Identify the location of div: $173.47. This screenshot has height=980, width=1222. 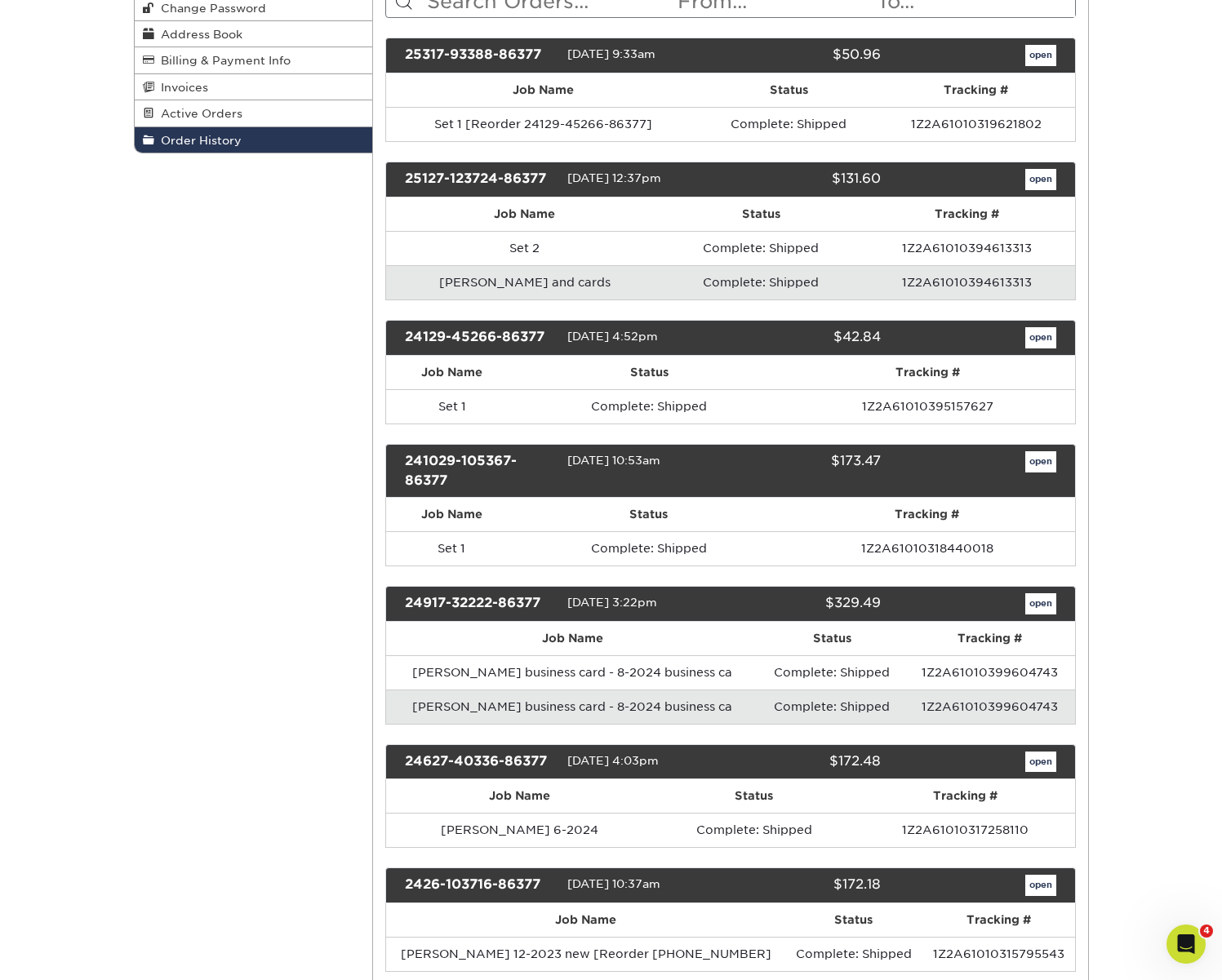
(805, 471).